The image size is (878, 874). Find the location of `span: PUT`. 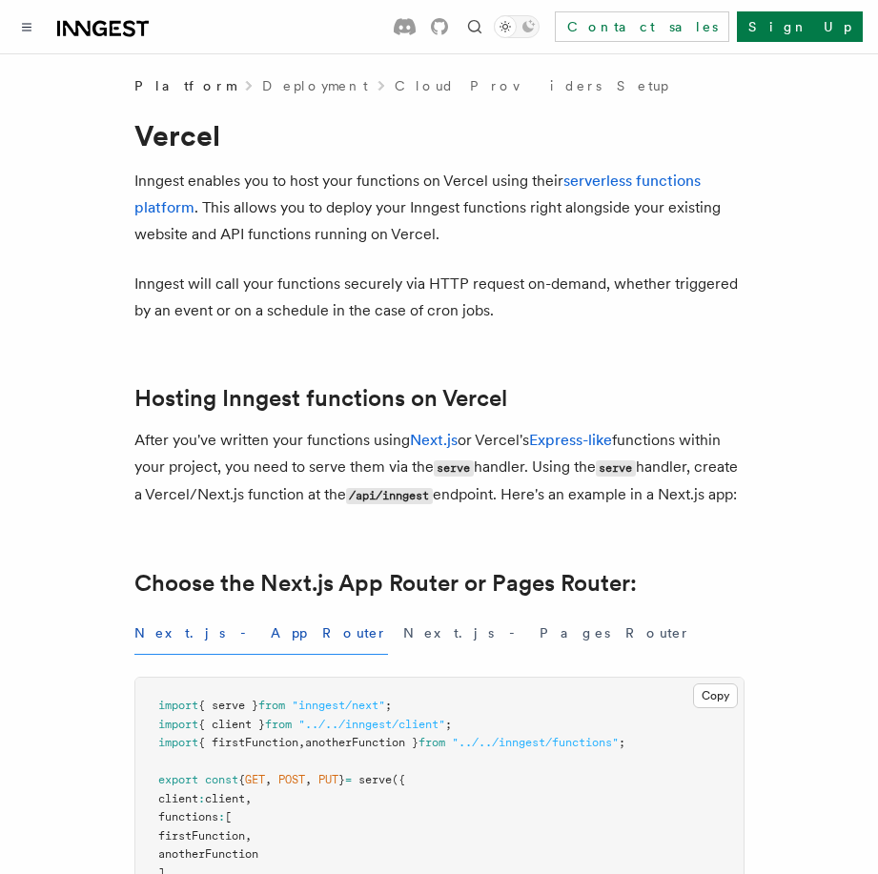

span: PUT is located at coordinates (328, 780).